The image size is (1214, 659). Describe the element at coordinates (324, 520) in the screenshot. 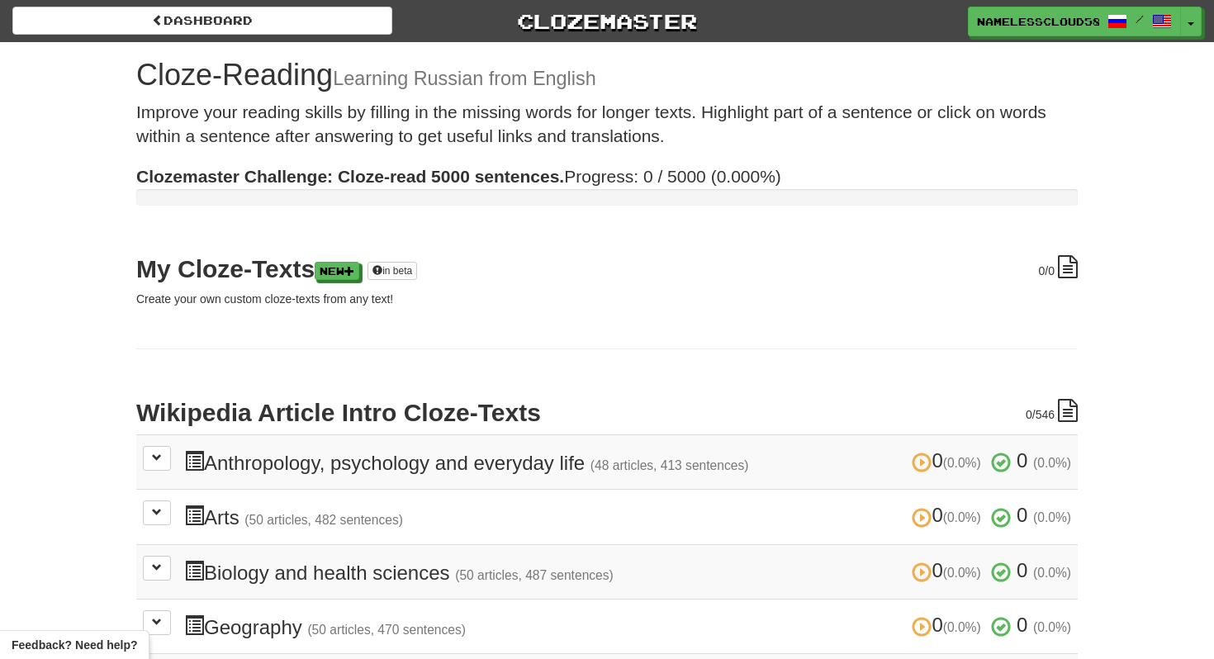

I see `small: (50 articles, 482 sentences)` at that location.